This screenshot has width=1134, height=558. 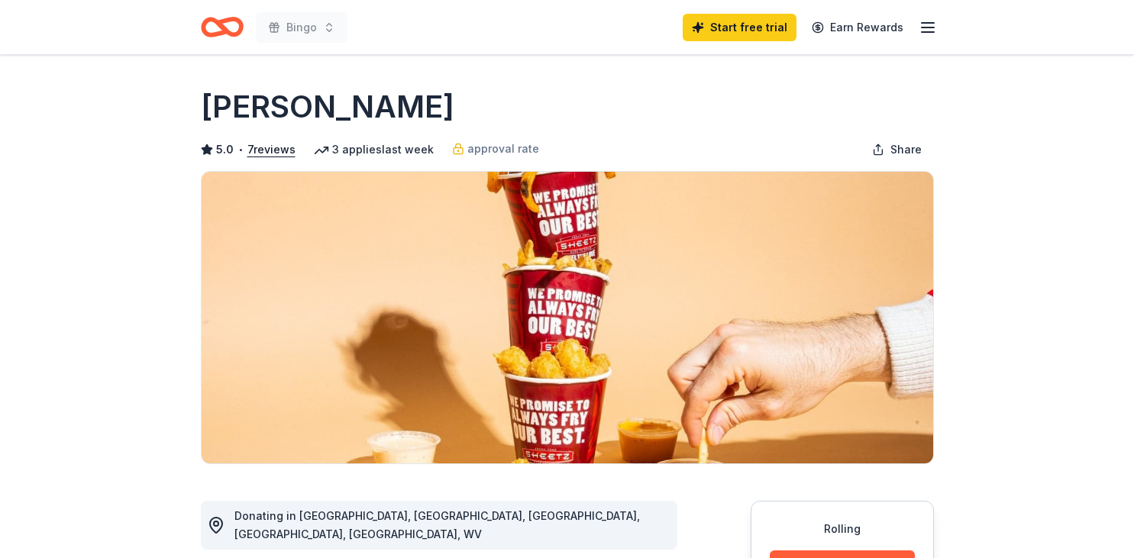 I want to click on div: Rolling, so click(x=843, y=529).